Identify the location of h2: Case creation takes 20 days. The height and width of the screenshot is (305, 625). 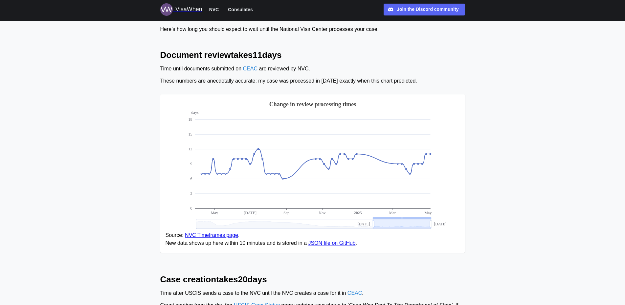
(313, 279).